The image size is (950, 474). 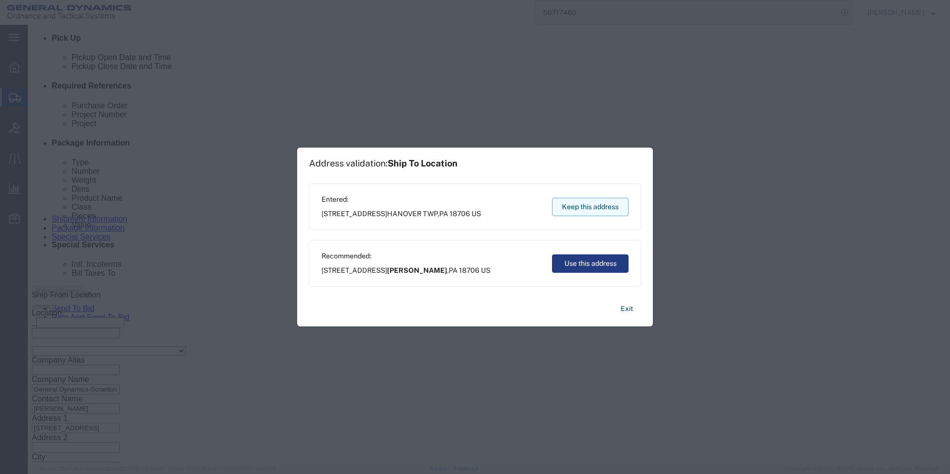 What do you see at coordinates (590, 207) in the screenshot?
I see `button: Keep this address` at bounding box center [590, 207].